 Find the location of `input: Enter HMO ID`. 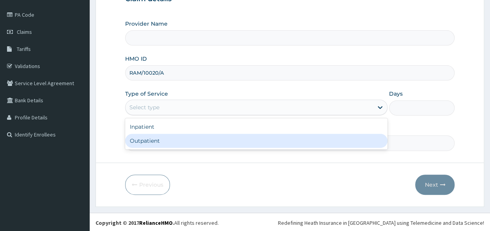

input: Enter HMO ID is located at coordinates (290, 73).